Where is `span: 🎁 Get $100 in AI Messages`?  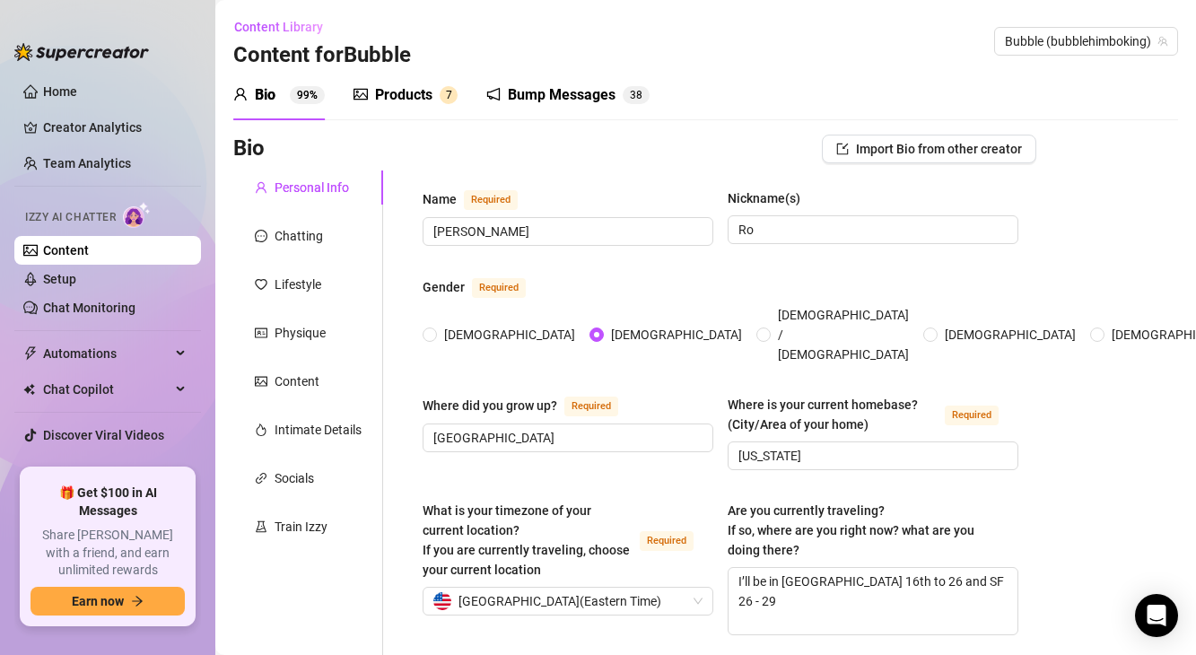
span: 🎁 Get $100 in AI Messages is located at coordinates (108, 502).